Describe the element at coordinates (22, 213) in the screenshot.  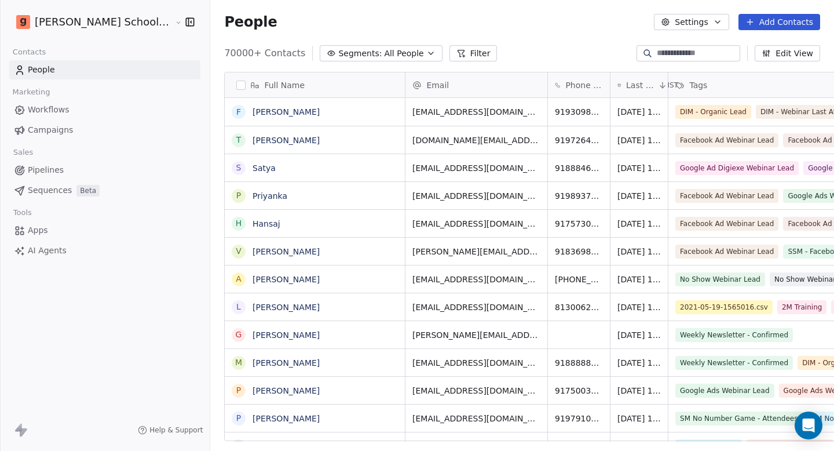
I see `span: Tools` at that location.